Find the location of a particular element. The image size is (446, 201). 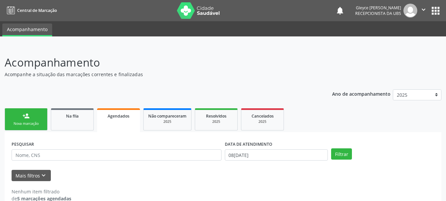

span: Agendados is located at coordinates (119, 116).